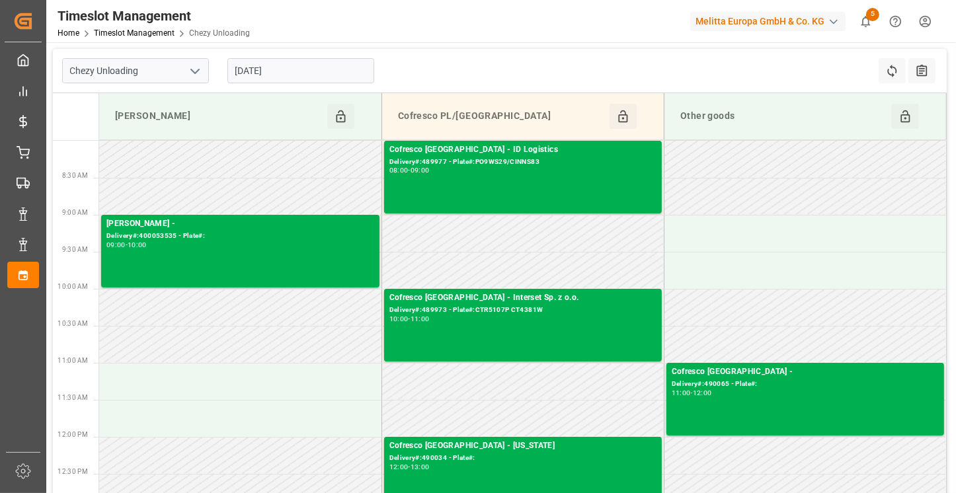 This screenshot has height=493, width=956. What do you see at coordinates (767, 21) in the screenshot?
I see `div: Melitta Europa GmbH & Co. KG` at bounding box center [767, 21].